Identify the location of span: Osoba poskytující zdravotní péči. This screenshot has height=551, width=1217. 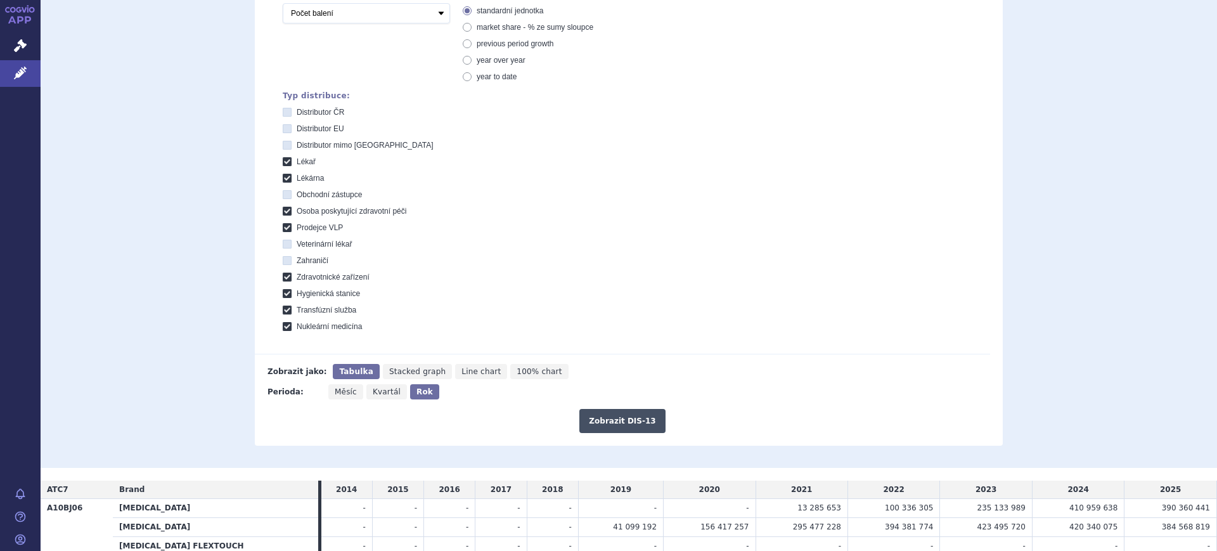
(351, 211).